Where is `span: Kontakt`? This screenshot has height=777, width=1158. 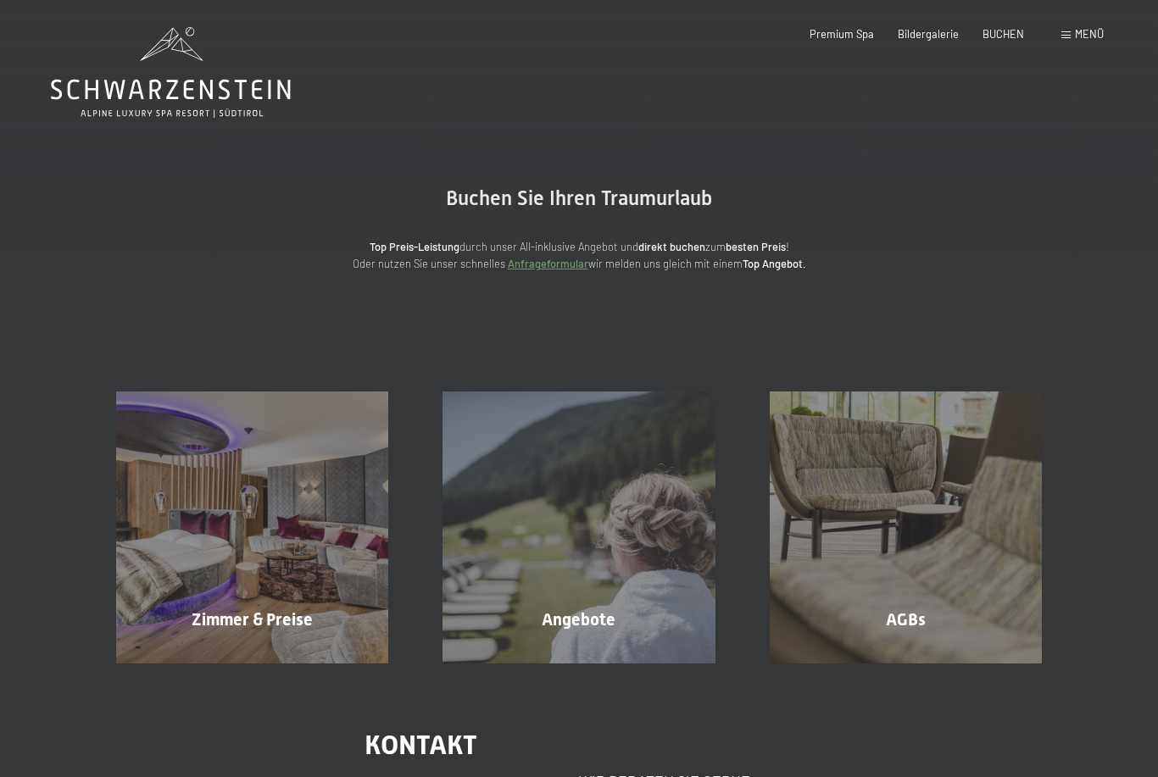
span: Kontakt is located at coordinates (420, 745).